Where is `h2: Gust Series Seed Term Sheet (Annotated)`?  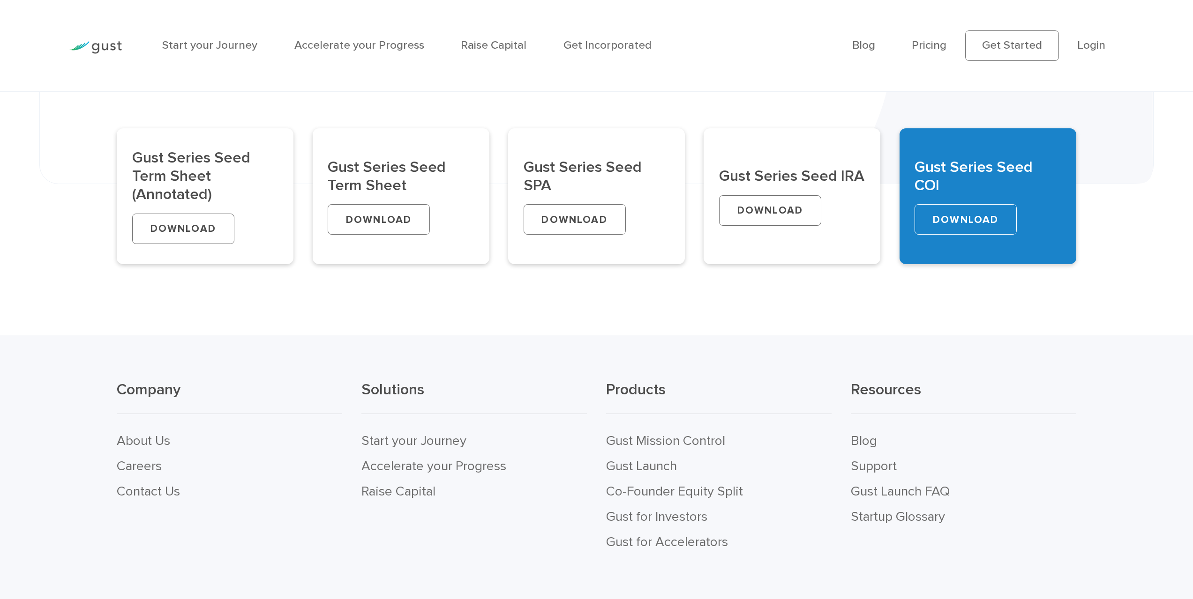
h2: Gust Series Seed Term Sheet (Annotated) is located at coordinates (205, 176).